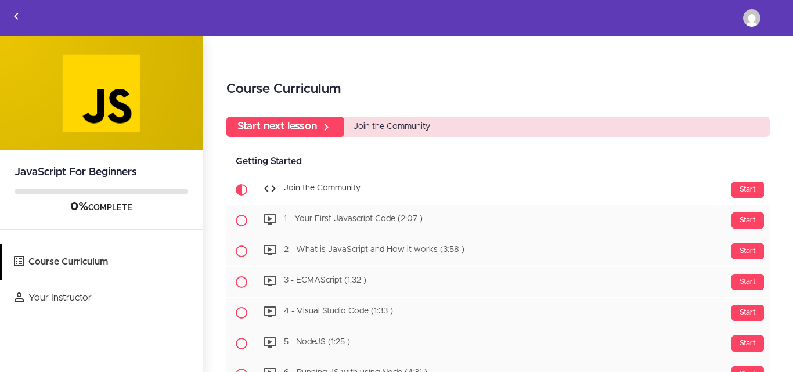 This screenshot has height=372, width=793. Describe the element at coordinates (498, 221) in the screenshot. I see `a: Start 1 - Your First Javascript Code (2:07 )` at that location.